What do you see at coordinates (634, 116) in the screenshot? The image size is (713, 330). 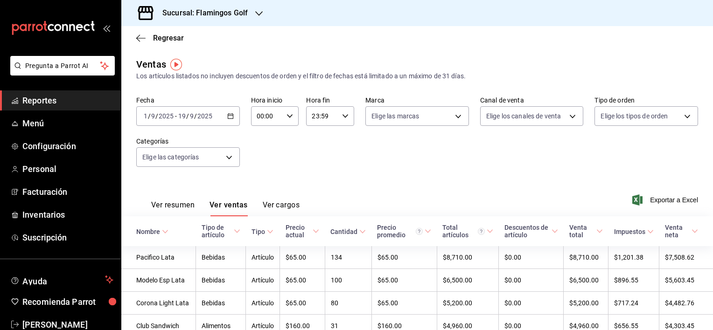 I see `span: Elige los tipos de orden` at bounding box center [634, 116].